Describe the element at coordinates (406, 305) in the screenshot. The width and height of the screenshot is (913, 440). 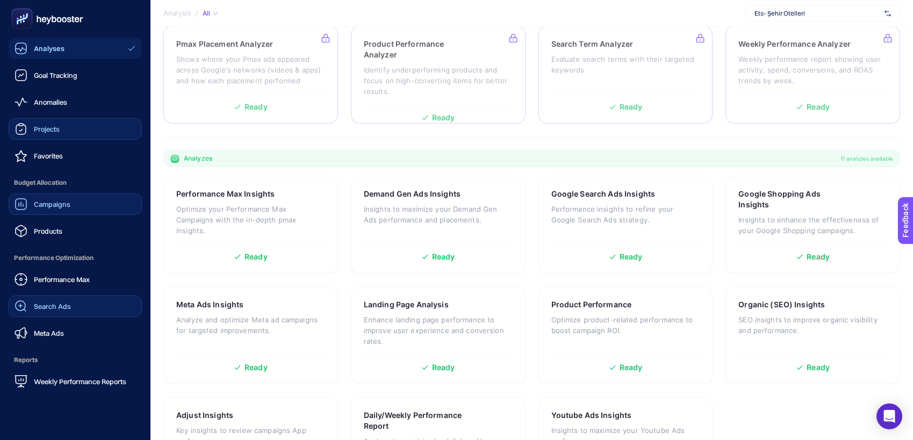
I see `h3: Landing Page Analysis` at that location.